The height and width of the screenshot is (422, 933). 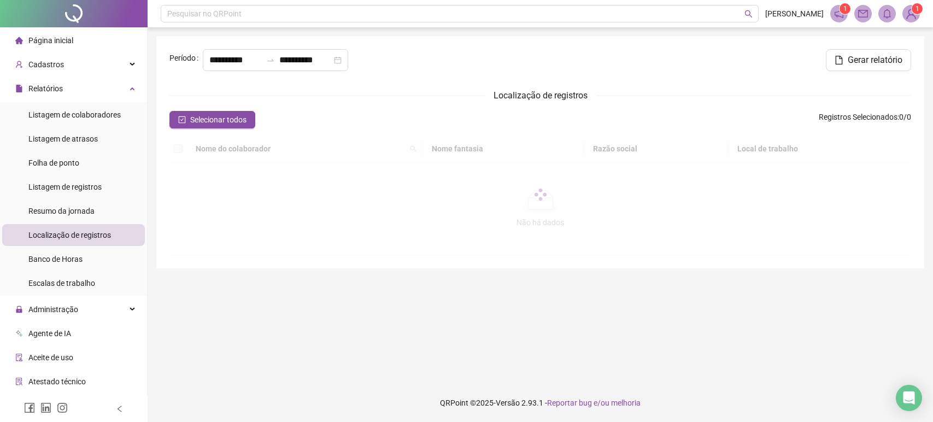 I want to click on span: Atestado técnico, so click(x=57, y=381).